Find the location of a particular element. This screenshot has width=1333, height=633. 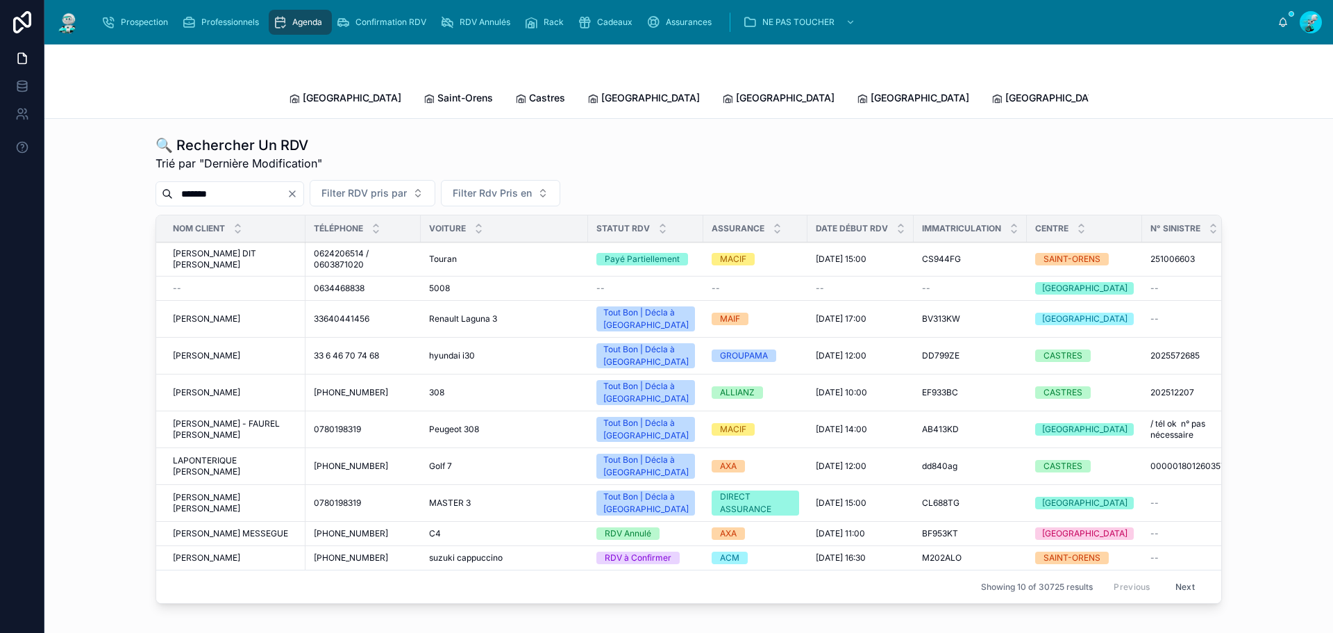

a: / tél ok n° pas nécessaire is located at coordinates (1199, 429).